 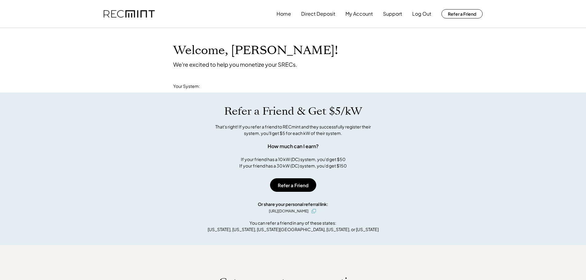 I want to click on div: That's right! If you refer a friend to RECmint and they successfully register their system, you'l..., so click(x=293, y=130).